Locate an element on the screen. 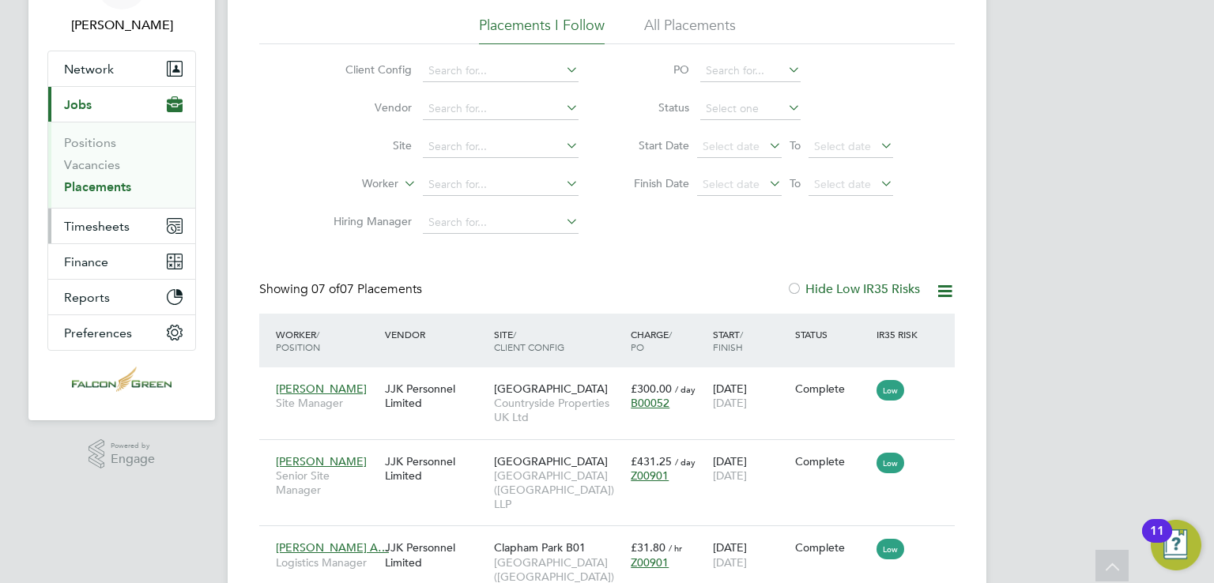 The width and height of the screenshot is (1214, 583). span: Jobs is located at coordinates (77, 104).